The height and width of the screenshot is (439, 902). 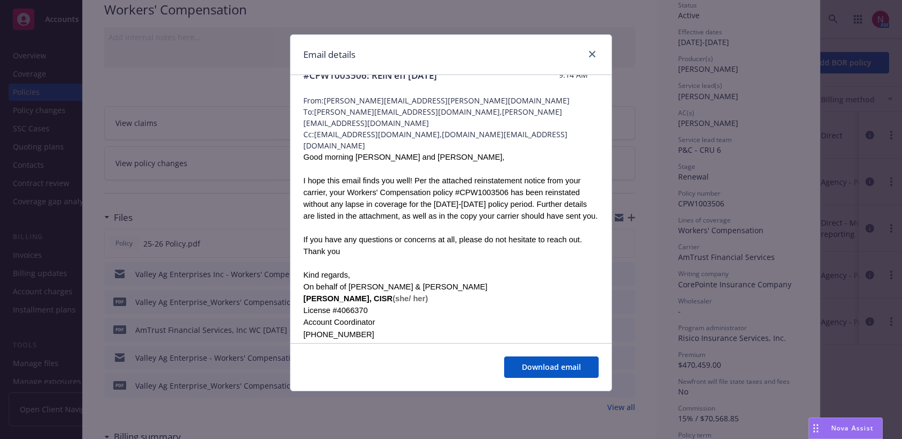 I want to click on a: http://www.newfront.com/, so click(x=451, y=350).